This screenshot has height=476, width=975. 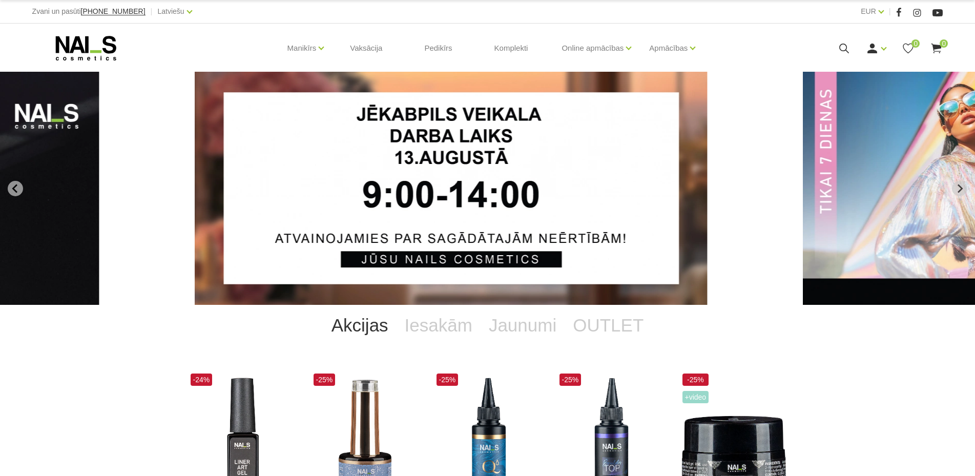 What do you see at coordinates (438, 48) in the screenshot?
I see `a: Pedikīrs` at bounding box center [438, 48].